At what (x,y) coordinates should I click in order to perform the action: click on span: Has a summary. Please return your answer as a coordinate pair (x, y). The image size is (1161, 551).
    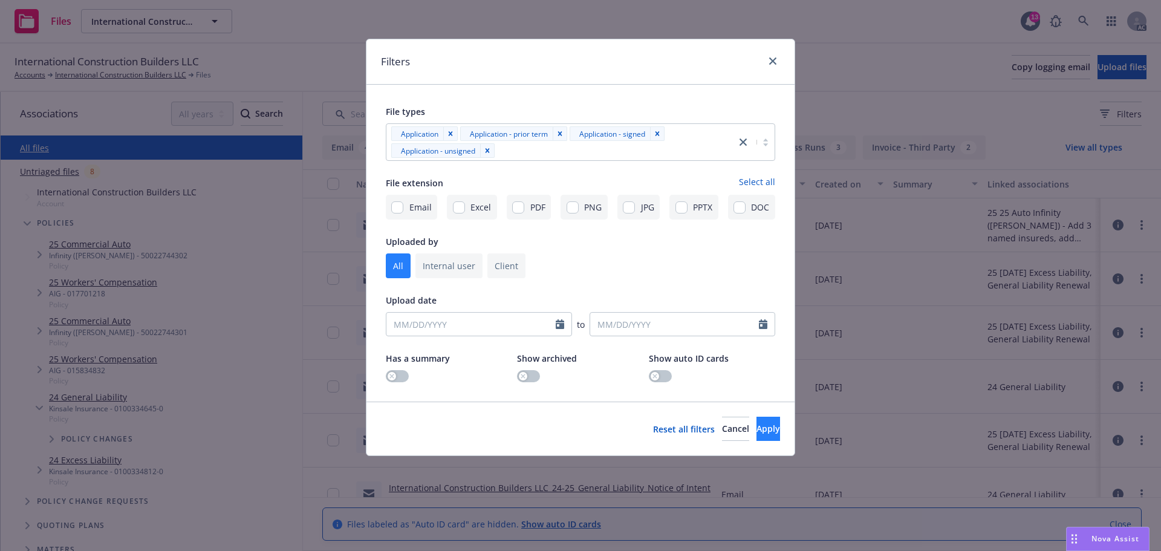
    Looking at the image, I should click on (418, 358).